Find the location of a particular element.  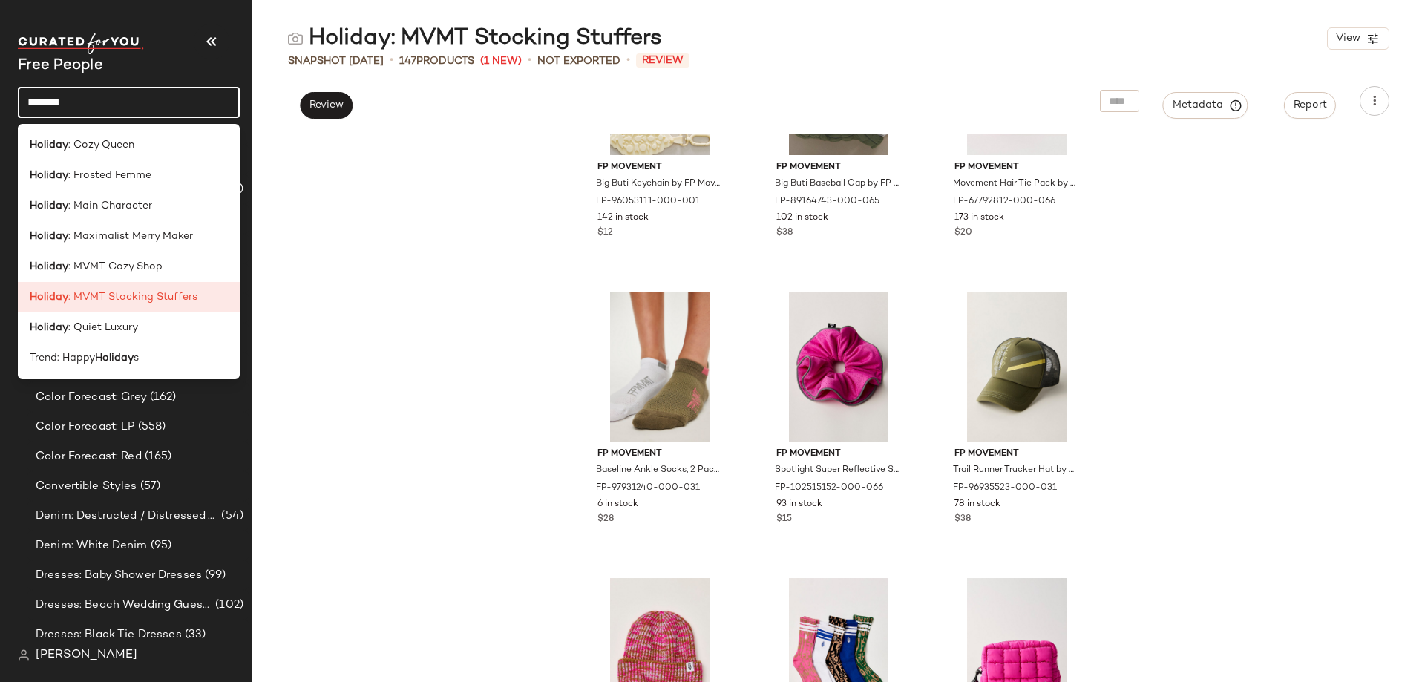

span: Big Buti Keychain by FP Movement at Free People in Black is located at coordinates (658, 184).